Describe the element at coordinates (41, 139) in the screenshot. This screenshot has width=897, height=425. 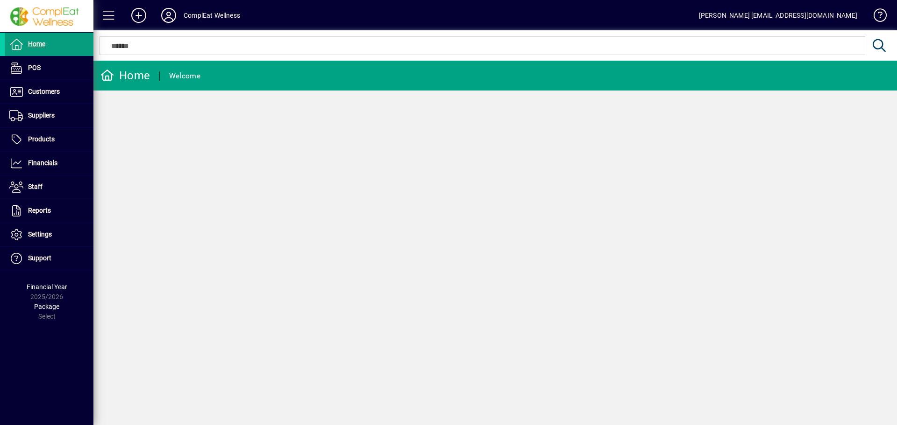
I see `span: Products` at that location.